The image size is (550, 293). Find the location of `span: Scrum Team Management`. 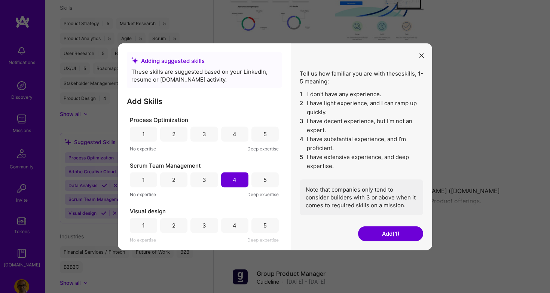

span: Scrum Team Management is located at coordinates (165, 165).